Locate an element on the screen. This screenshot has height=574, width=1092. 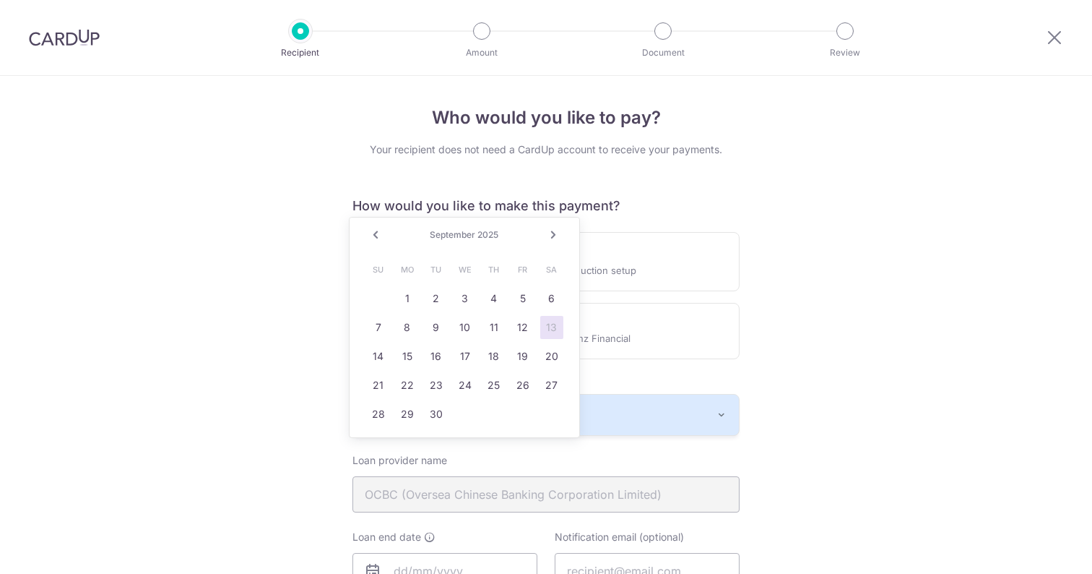
a: 8 is located at coordinates (407, 327).